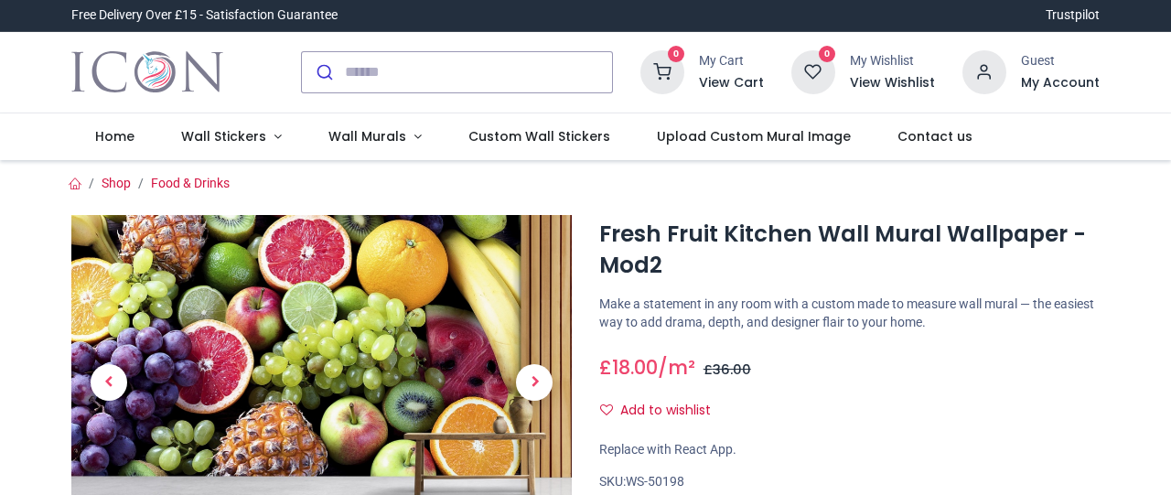 This screenshot has height=495, width=1171. Describe the element at coordinates (114, 136) in the screenshot. I see `span: Home` at that location.